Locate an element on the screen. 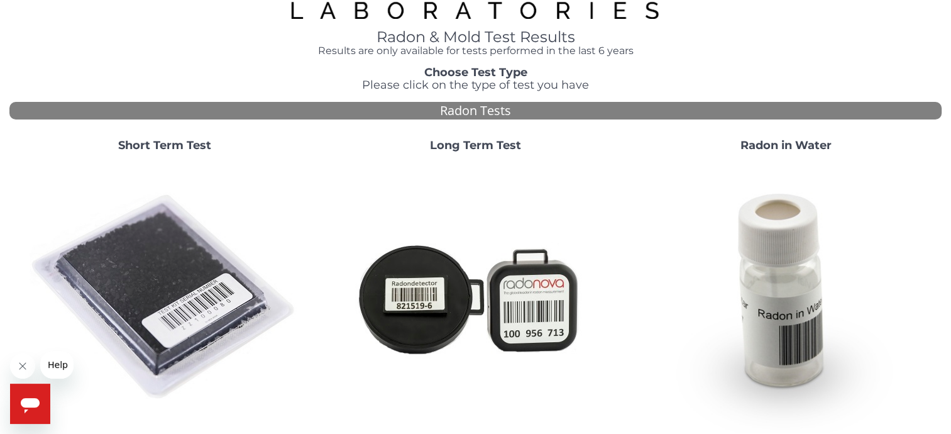 The image size is (951, 434). span: Please click on the type of test you have is located at coordinates (475, 85).